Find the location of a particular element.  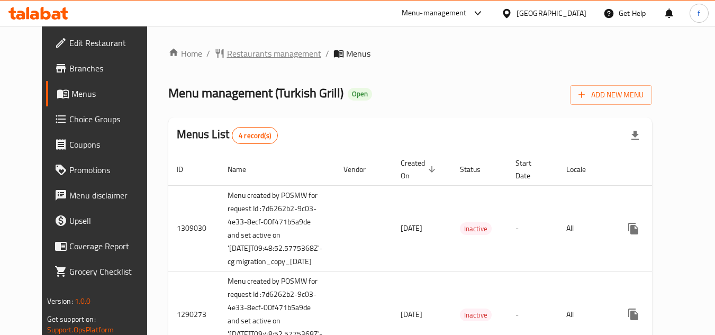

span: Get support on: is located at coordinates (71, 319).